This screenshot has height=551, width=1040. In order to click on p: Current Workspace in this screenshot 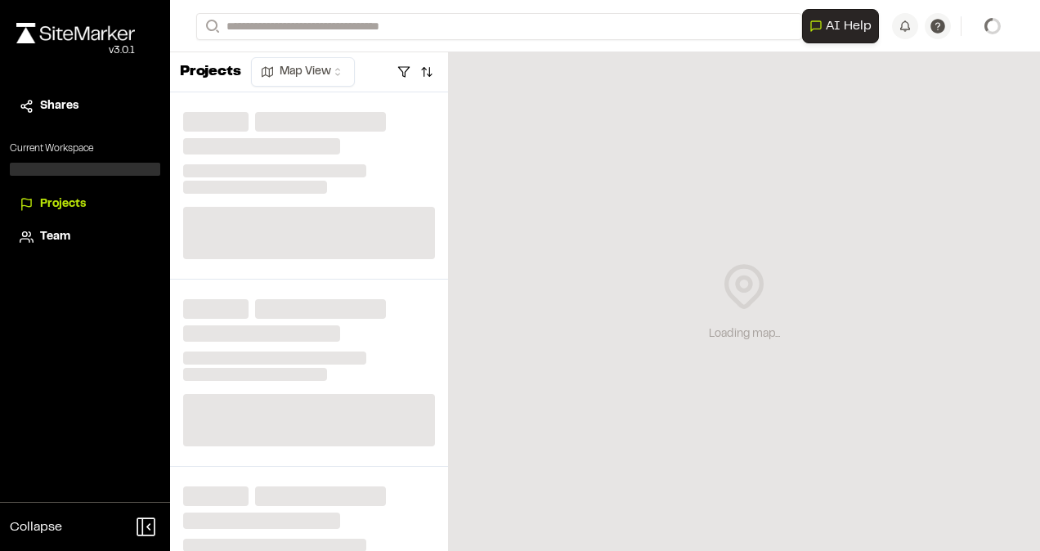, I will do `click(85, 149)`.